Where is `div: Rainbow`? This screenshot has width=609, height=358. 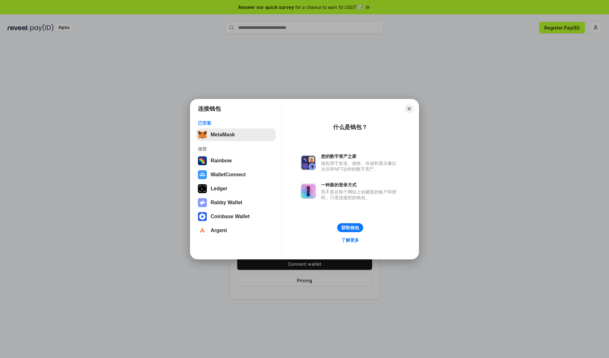
div: Rainbow is located at coordinates (221, 161).